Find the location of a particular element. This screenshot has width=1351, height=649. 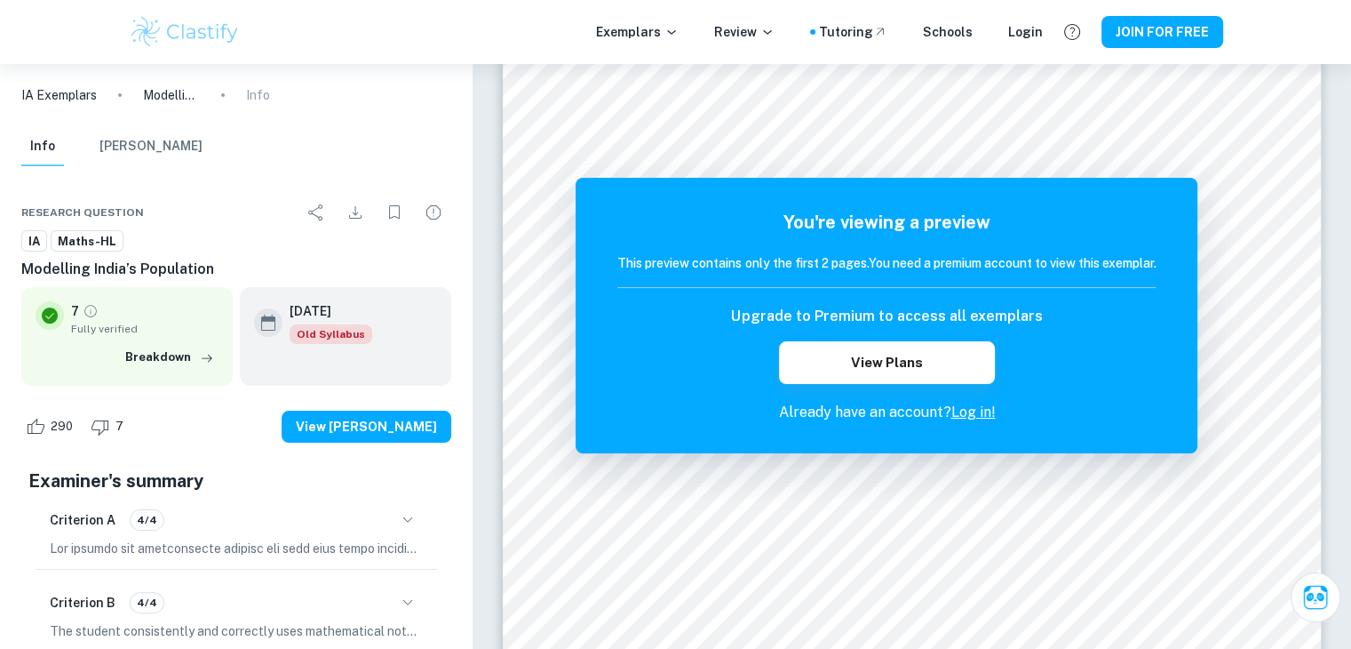

div: Tutoring is located at coordinates (853, 32).